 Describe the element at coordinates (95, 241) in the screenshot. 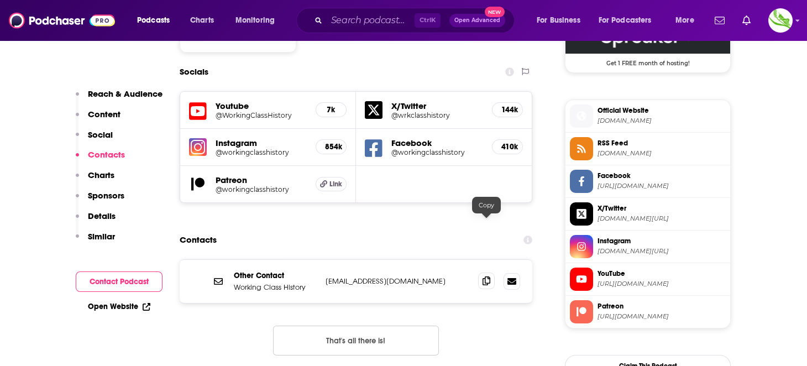

I see `button: Similar` at that location.